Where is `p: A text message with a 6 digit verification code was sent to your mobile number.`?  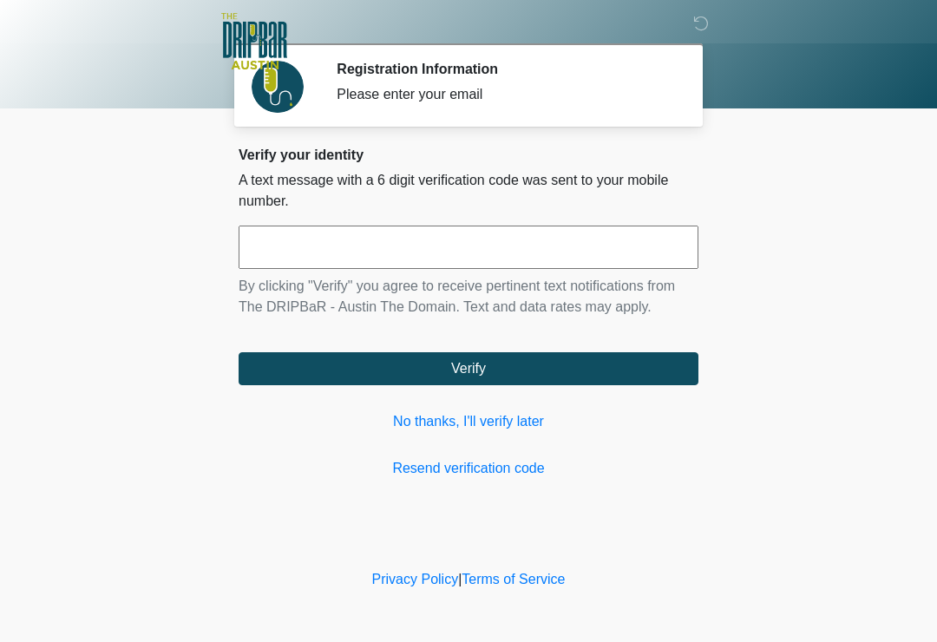
p: A text message with a 6 digit verification code was sent to your mobile number. is located at coordinates (468, 191).